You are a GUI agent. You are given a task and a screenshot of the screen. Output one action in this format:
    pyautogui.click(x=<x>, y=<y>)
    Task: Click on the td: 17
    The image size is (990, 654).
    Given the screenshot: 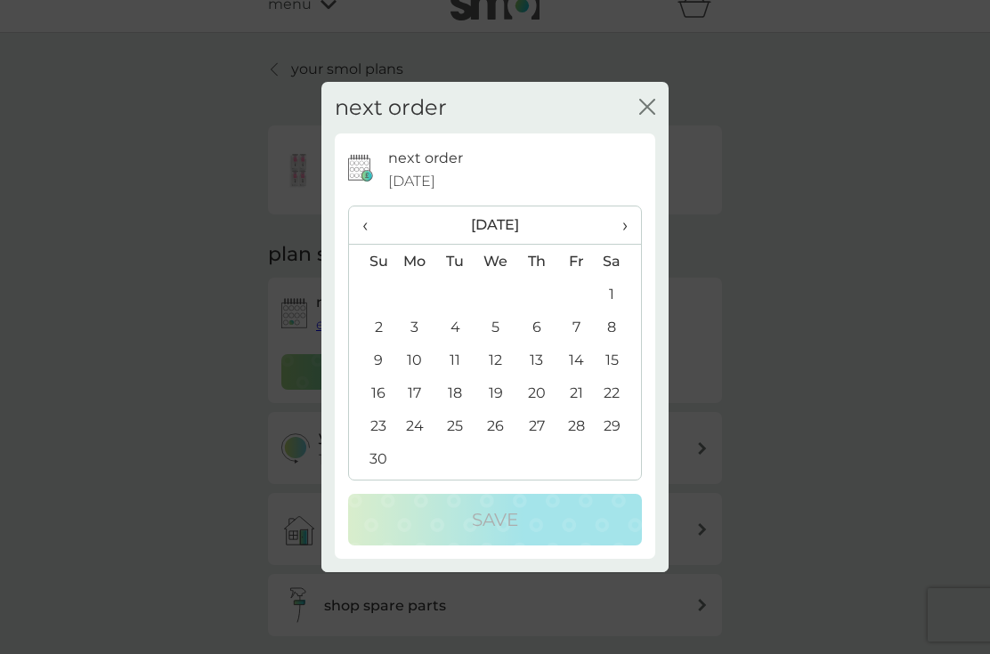 What is the action you would take?
    pyautogui.click(x=415, y=393)
    